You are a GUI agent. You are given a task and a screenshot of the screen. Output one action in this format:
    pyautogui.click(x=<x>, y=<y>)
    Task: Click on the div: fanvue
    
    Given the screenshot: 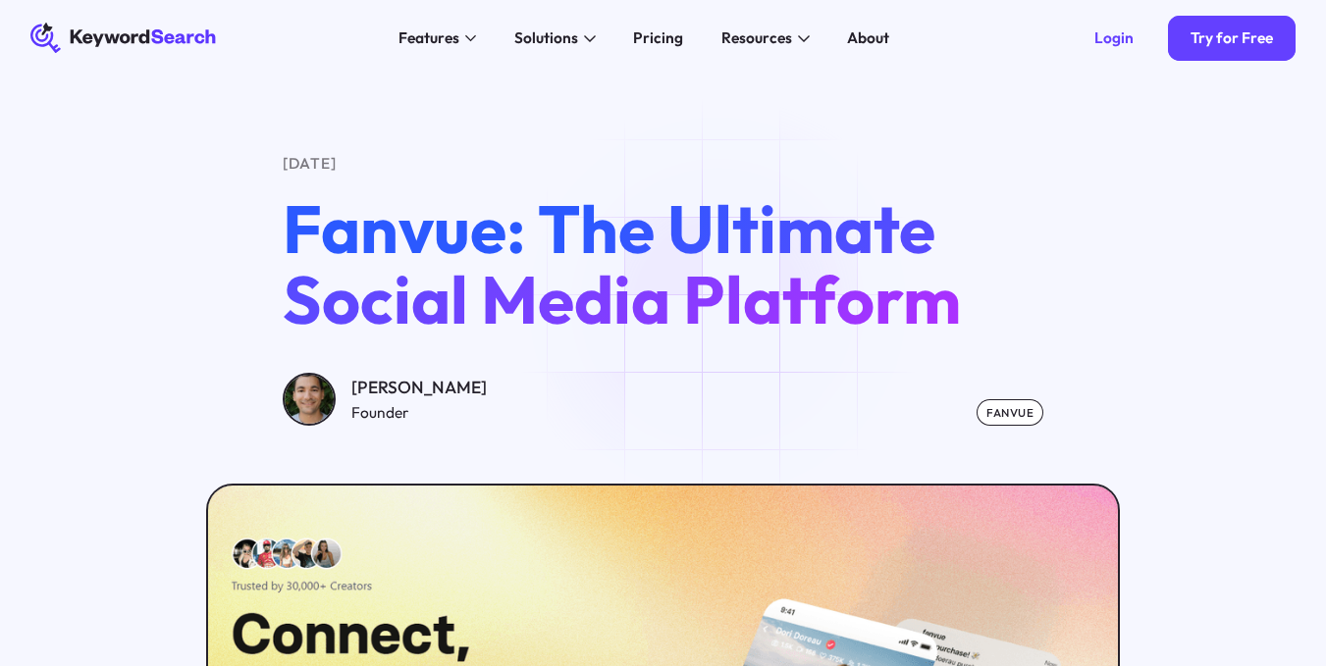 What is the action you would take?
    pyautogui.click(x=1010, y=412)
    